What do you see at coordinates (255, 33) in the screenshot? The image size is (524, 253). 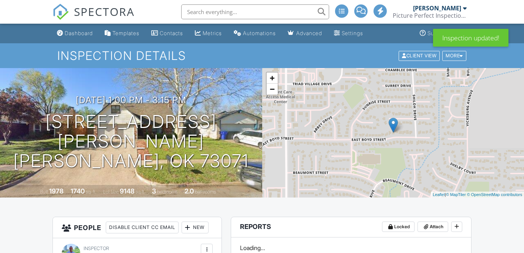 I see `a: Automations (Advanced)` at bounding box center [255, 33].